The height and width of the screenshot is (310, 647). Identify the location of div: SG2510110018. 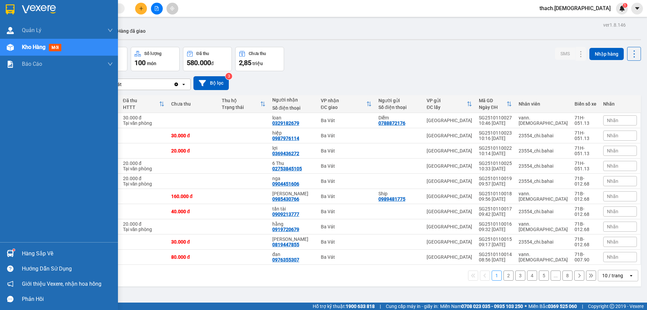
(495, 193).